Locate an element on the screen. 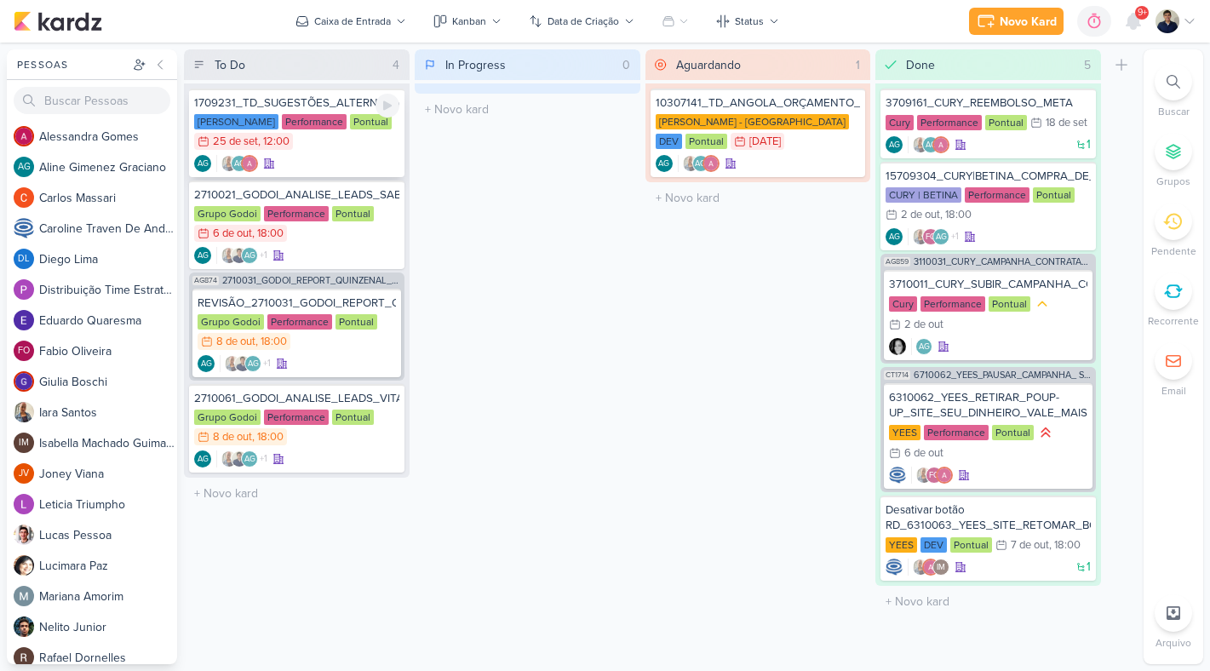 The image size is (1210, 671). div: CURY | BETINA is located at coordinates (923, 195).